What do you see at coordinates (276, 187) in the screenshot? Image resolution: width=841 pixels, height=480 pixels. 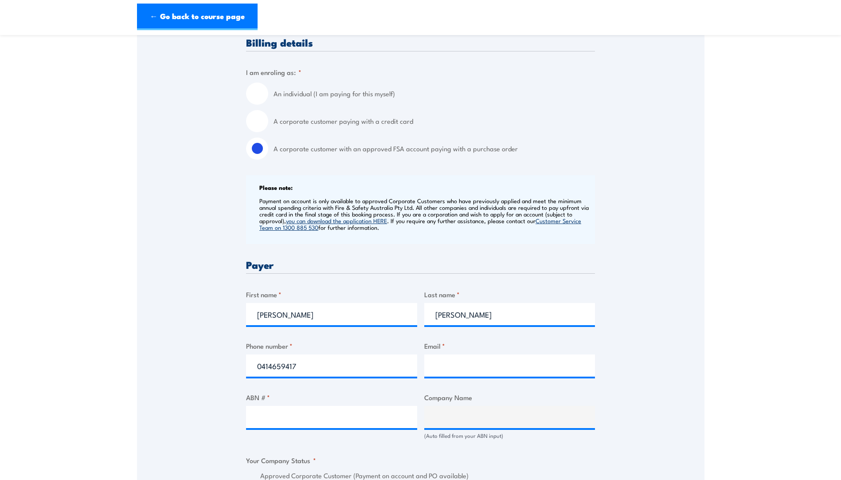 I see `b: Please note:` at bounding box center [276, 187].